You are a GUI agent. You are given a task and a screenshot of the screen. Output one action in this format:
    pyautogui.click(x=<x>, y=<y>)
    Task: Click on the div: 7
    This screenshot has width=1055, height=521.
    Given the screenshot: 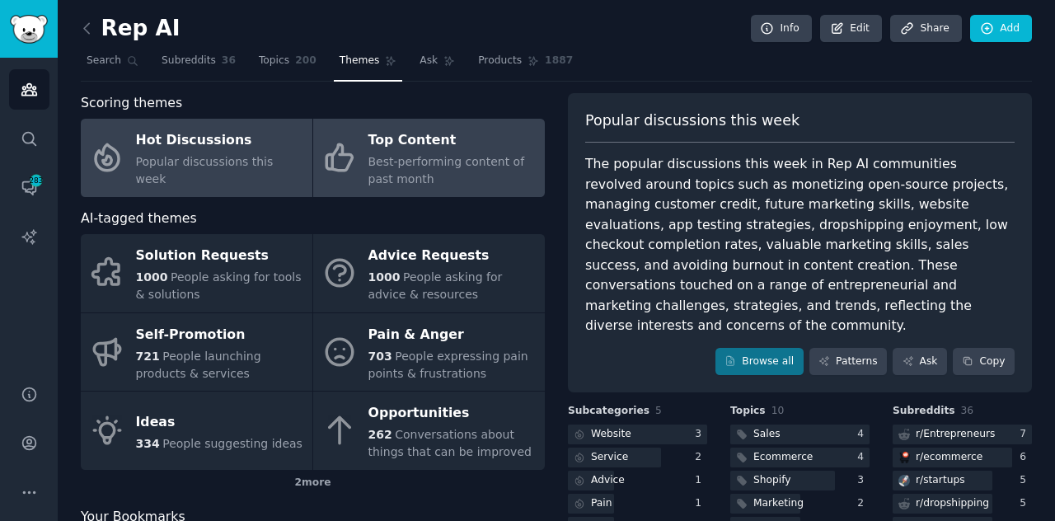 What is the action you would take?
    pyautogui.click(x=1025, y=434)
    